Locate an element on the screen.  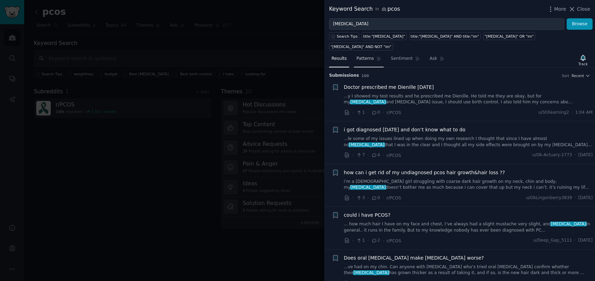
a: Results is located at coordinates (339, 60).